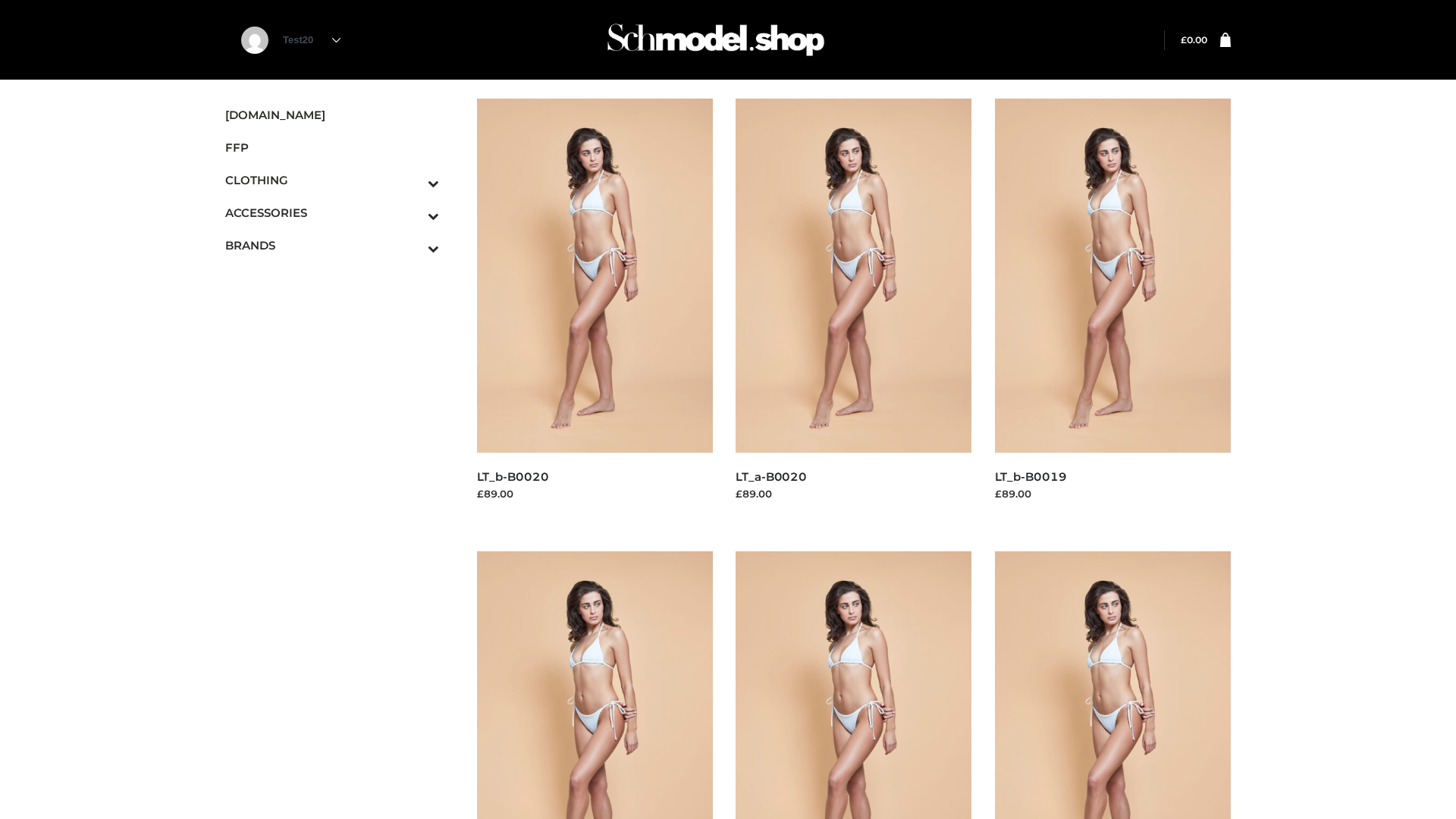  I want to click on img: Schmodel Admin 964, so click(716, 39).